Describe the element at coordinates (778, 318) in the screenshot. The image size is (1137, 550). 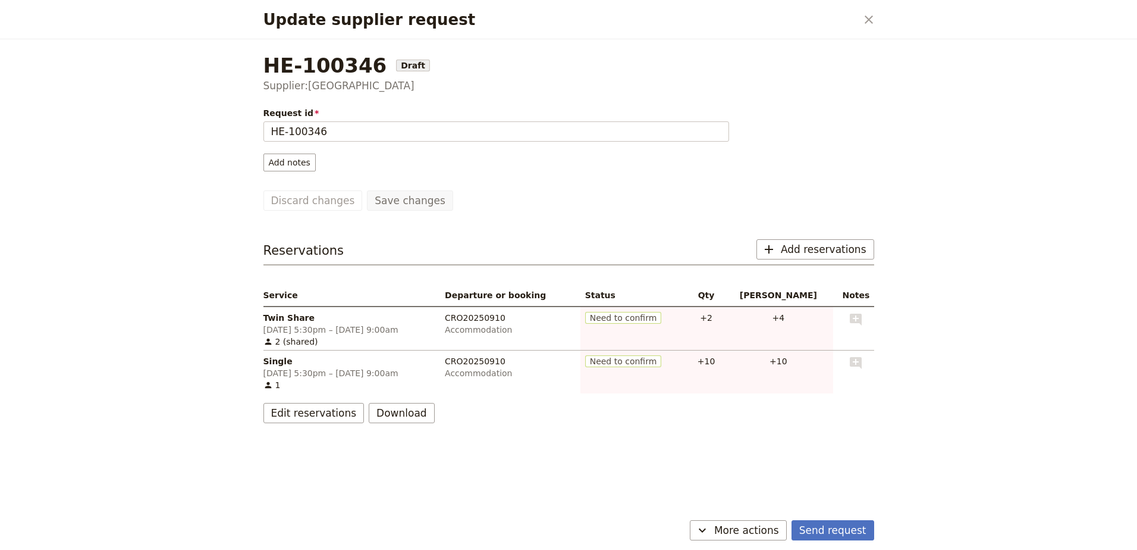
I see `span: +4` at that location.